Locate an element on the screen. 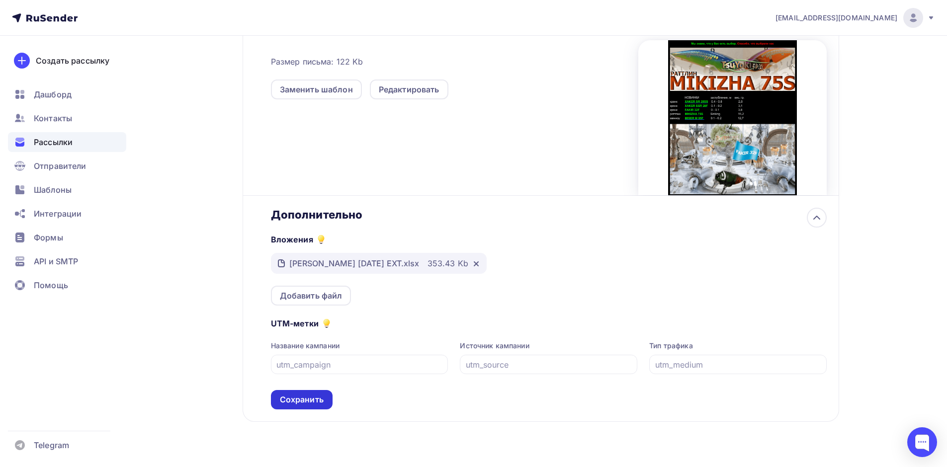 This screenshot has width=947, height=467. span: Шаблоны is located at coordinates (53, 190).